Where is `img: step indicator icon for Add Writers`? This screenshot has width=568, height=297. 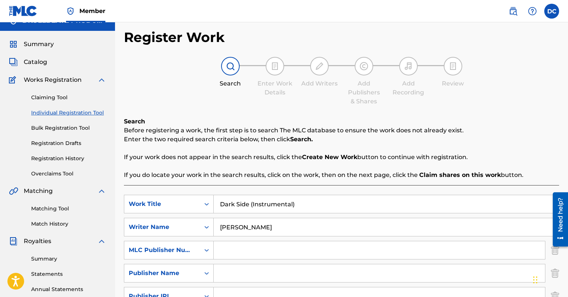 img: step indicator icon for Add Writers is located at coordinates (320, 66).